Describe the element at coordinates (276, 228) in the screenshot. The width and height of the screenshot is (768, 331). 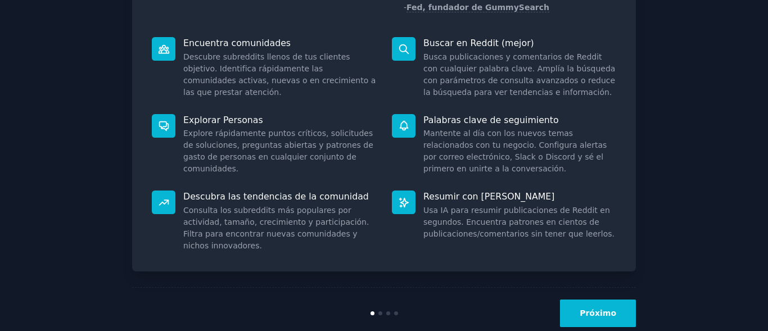
I see `font: Consulta los subreddits más populares por actividad, tamaño, crecimiento y participación. Filtra ...` at that location.